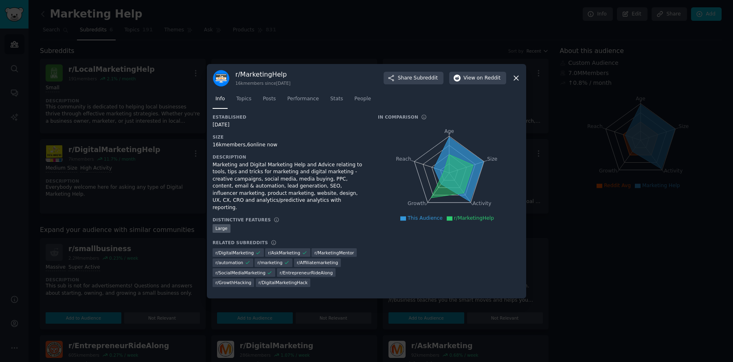  Describe the element at coordinates (229, 262) in the screenshot. I see `span: r/ automation` at that location.